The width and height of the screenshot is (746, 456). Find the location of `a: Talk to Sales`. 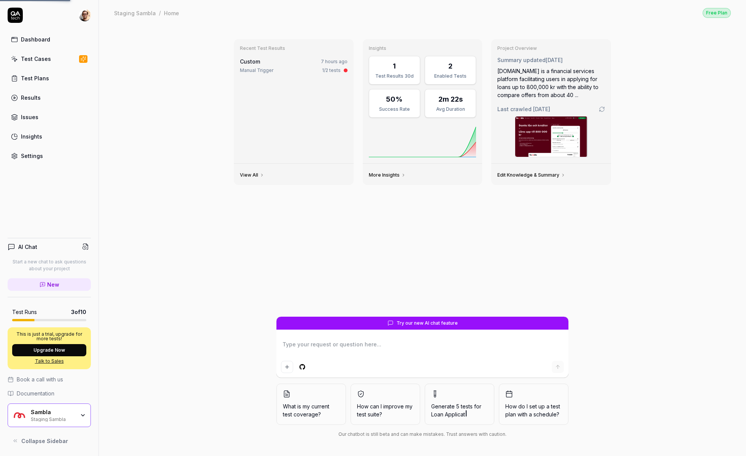

a: Talk to Sales is located at coordinates (49, 361).